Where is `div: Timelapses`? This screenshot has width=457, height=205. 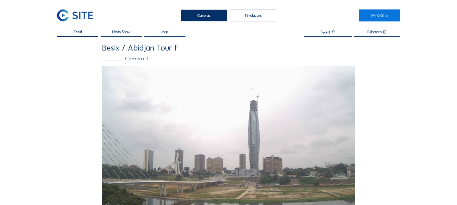 div: Timelapses is located at coordinates (253, 15).